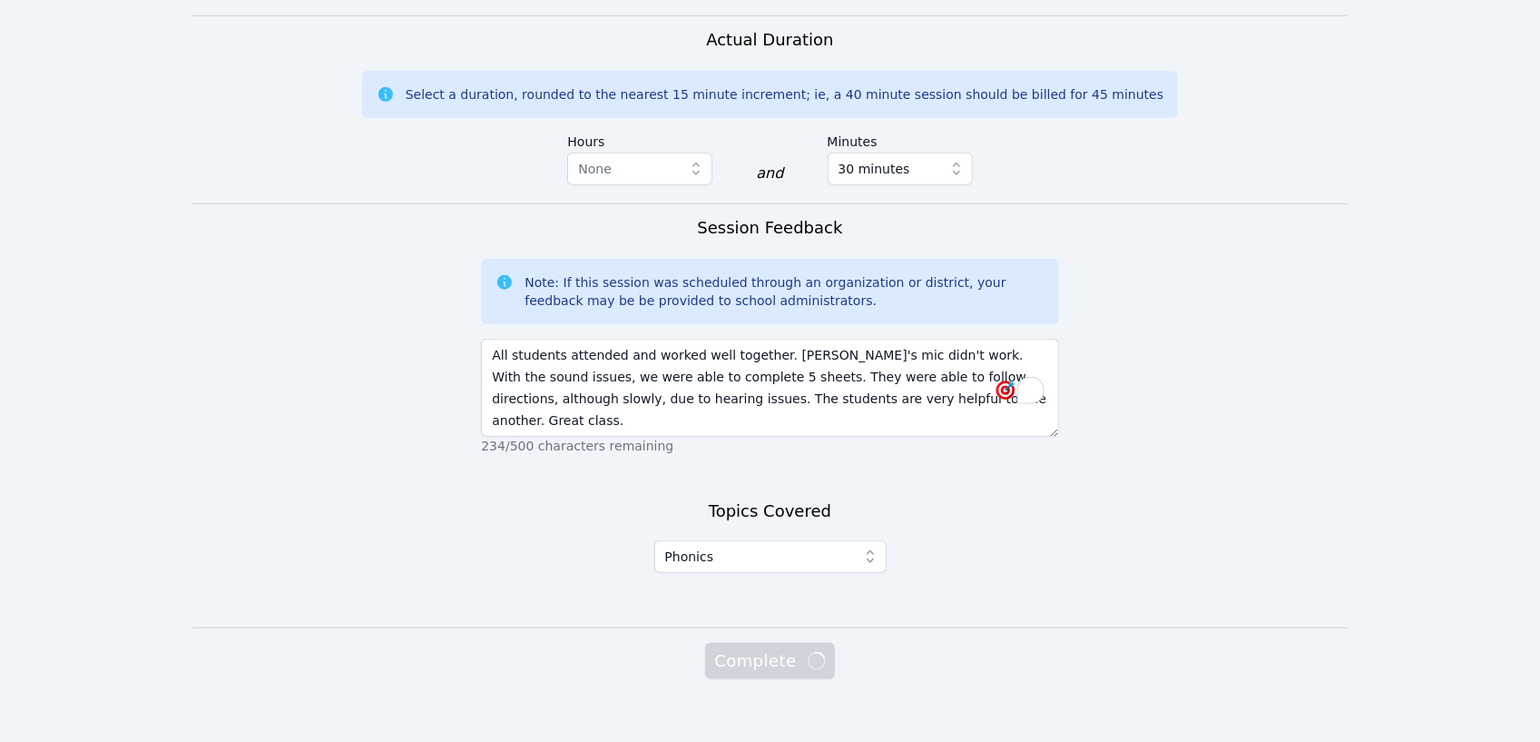 Image resolution: width=1540 pixels, height=742 pixels. I want to click on textarea: To enrich screen reader interactions, please activate Accessibility in Grammarly extension settings, so click(770, 388).